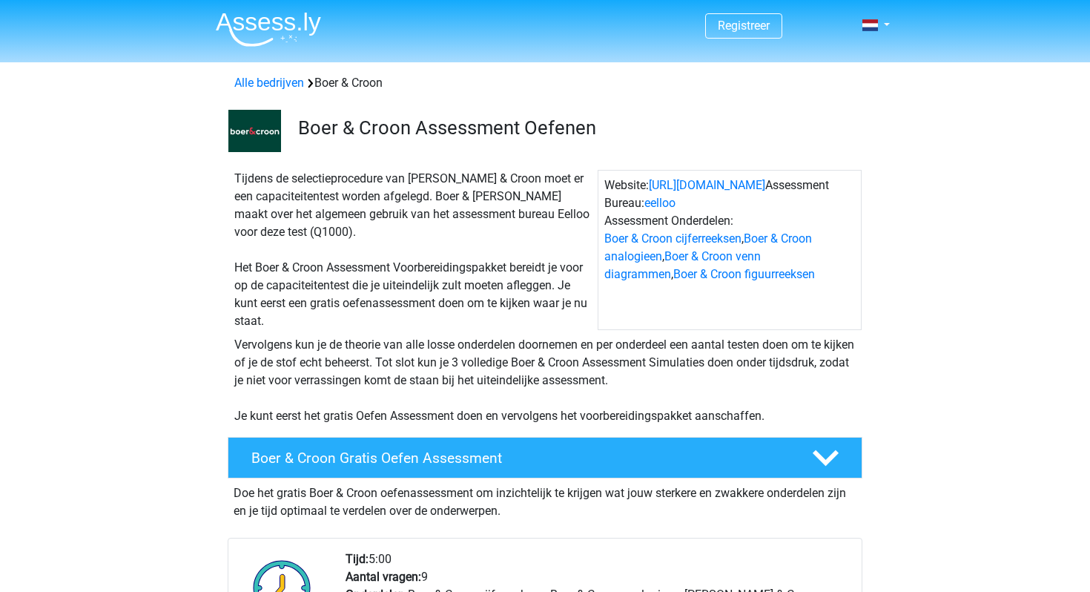 The image size is (1090, 592). I want to click on a: Boer & Croon figuurreeksen, so click(744, 274).